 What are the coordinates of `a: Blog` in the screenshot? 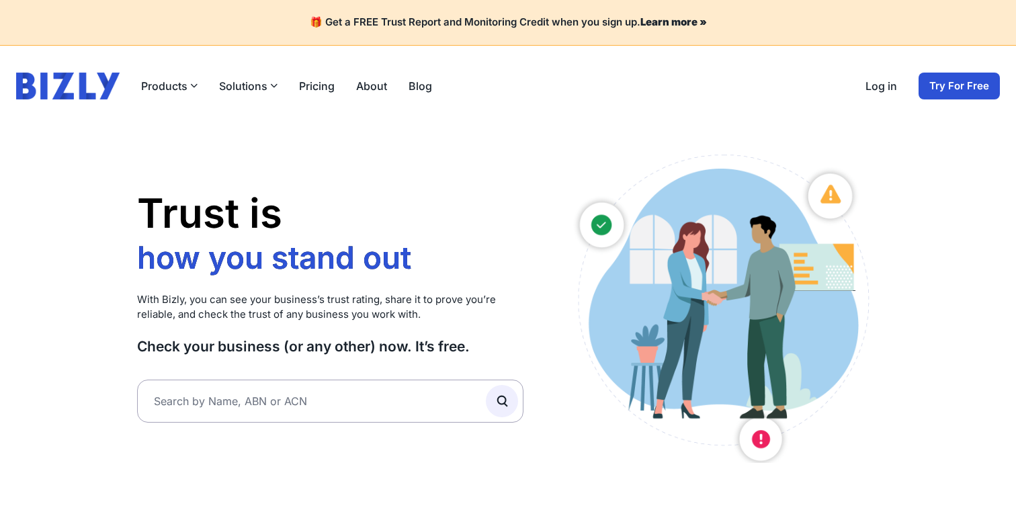 It's located at (420, 86).